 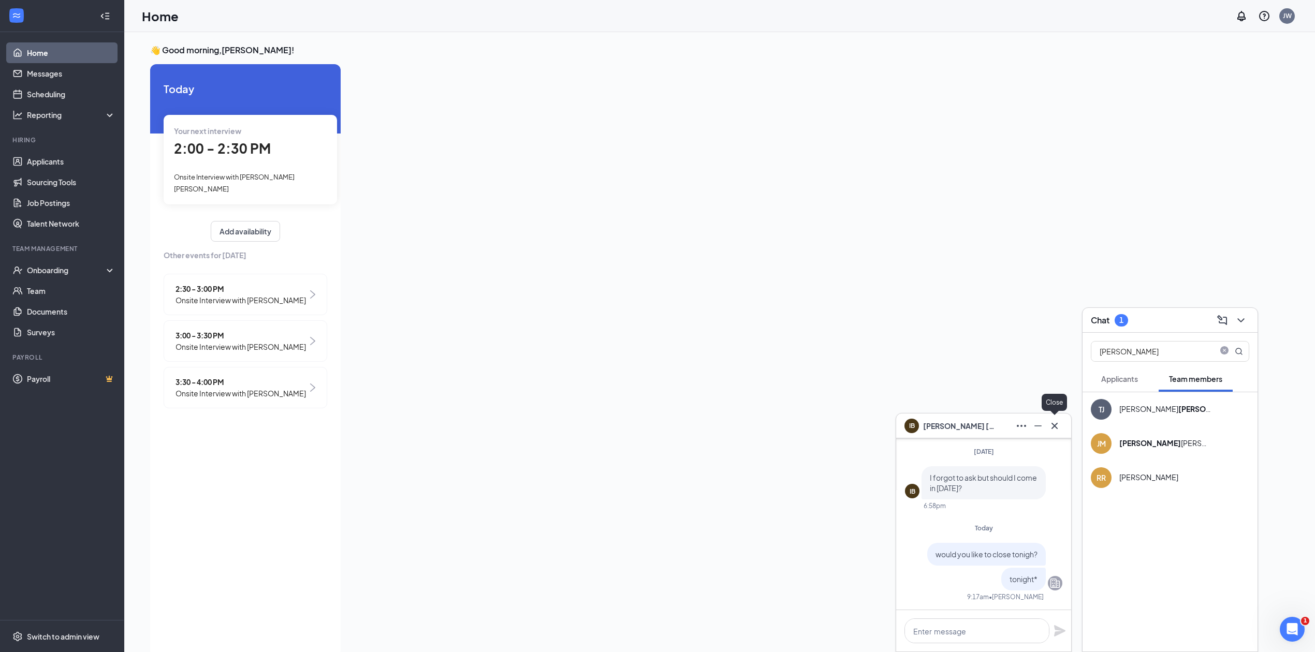 I want to click on button: Add availability, so click(x=245, y=231).